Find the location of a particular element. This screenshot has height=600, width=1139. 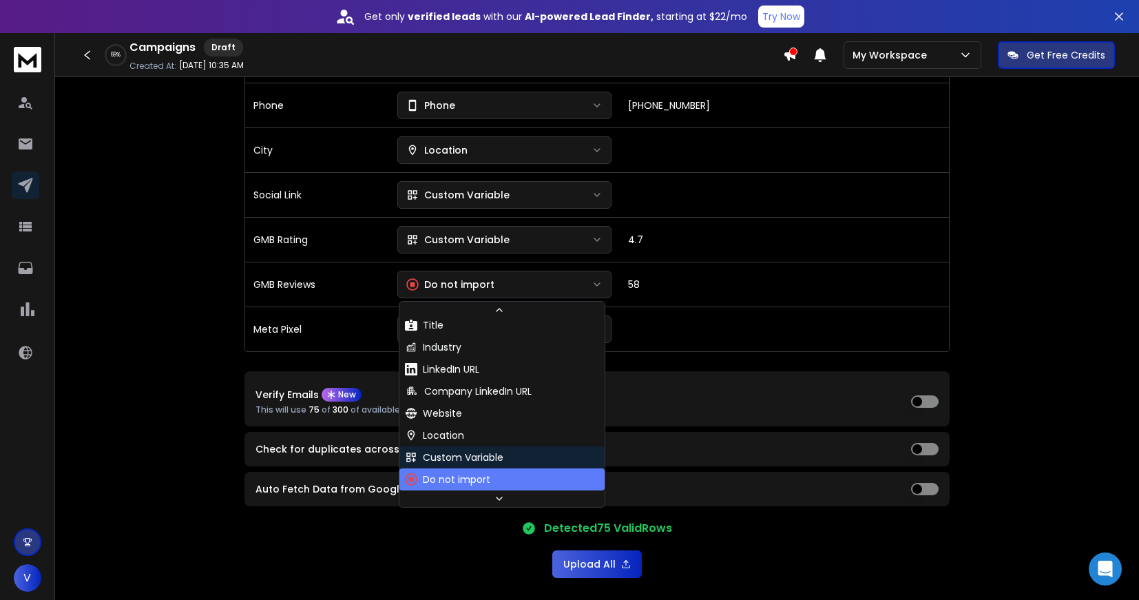

div: Draft is located at coordinates (223, 48).